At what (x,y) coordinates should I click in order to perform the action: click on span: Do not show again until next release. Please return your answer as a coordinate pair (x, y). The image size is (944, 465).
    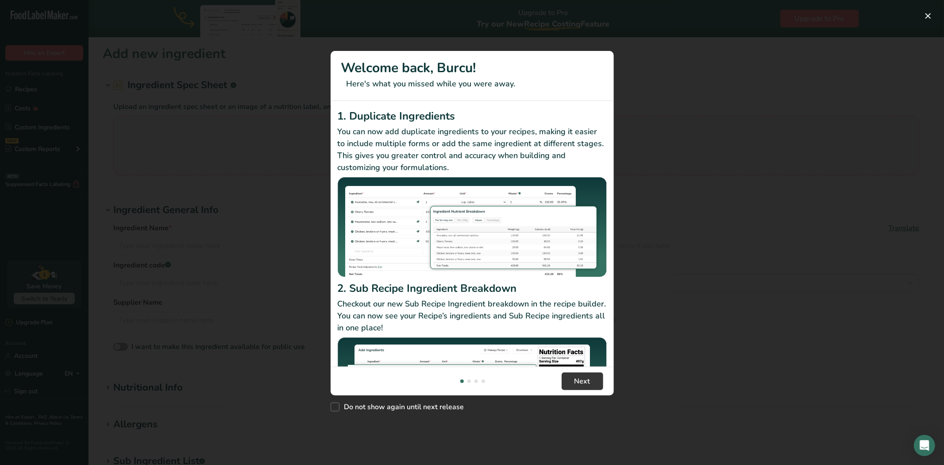
    Looking at the image, I should click on (402, 407).